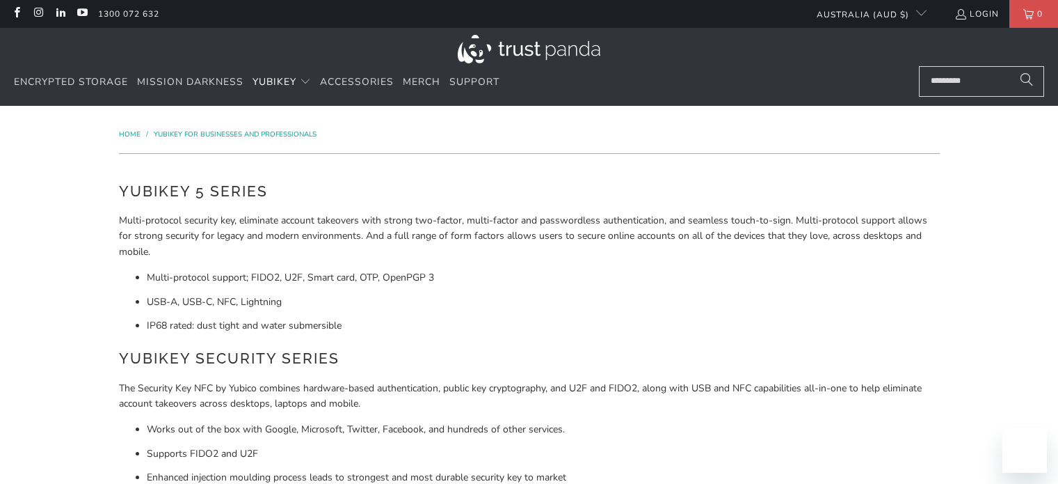 This screenshot has width=1058, height=484. Describe the element at coordinates (190, 81) in the screenshot. I see `span: Mission Darkness` at that location.